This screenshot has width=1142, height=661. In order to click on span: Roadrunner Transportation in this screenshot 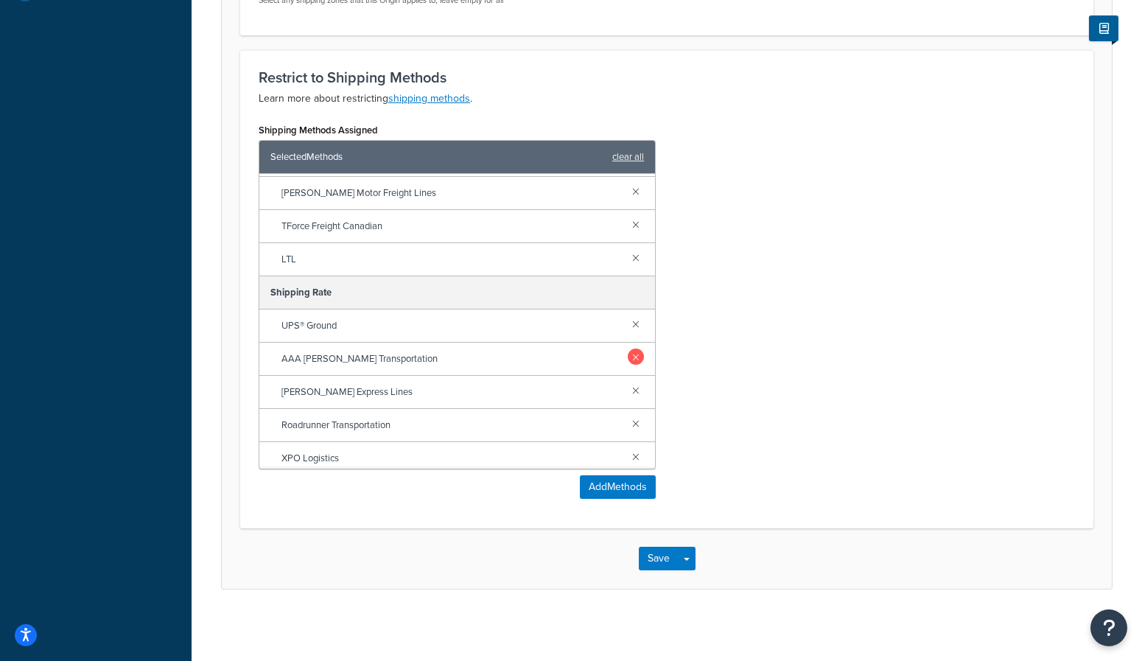, I will do `click(451, 425)`.